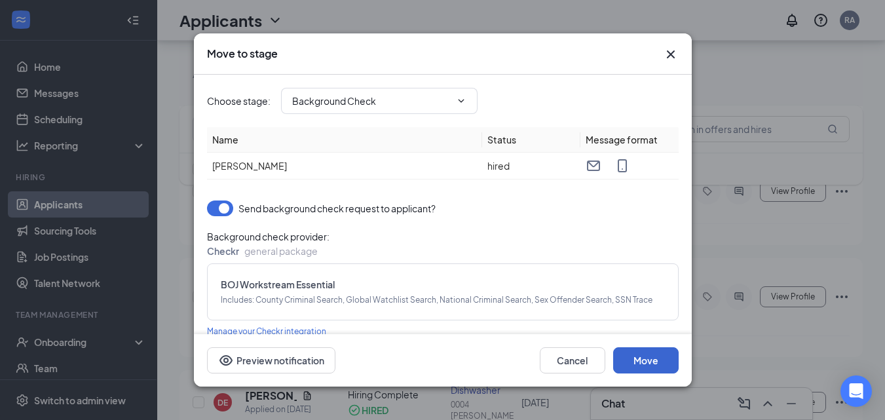  I want to click on button: Move, so click(646, 360).